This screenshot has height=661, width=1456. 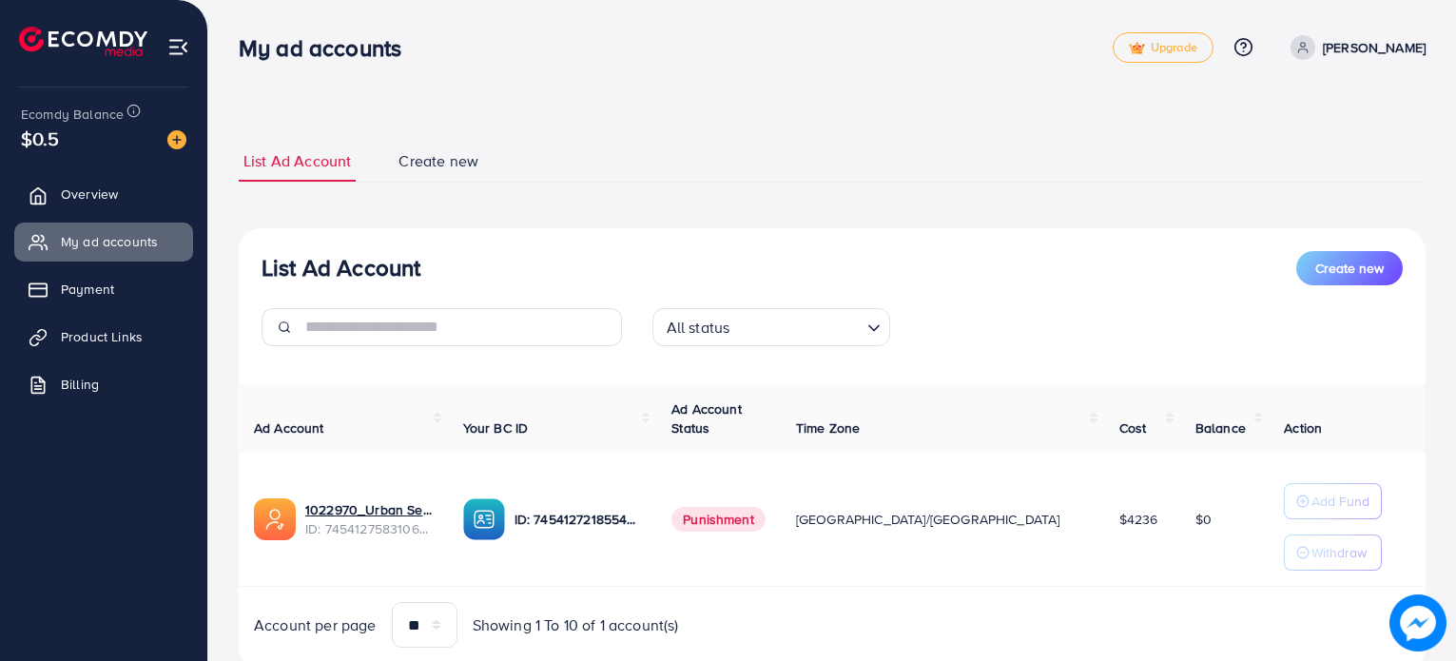 What do you see at coordinates (275, 519) in the screenshot?
I see `img: ic-ads-acc.e4c84228.svg` at bounding box center [275, 519].